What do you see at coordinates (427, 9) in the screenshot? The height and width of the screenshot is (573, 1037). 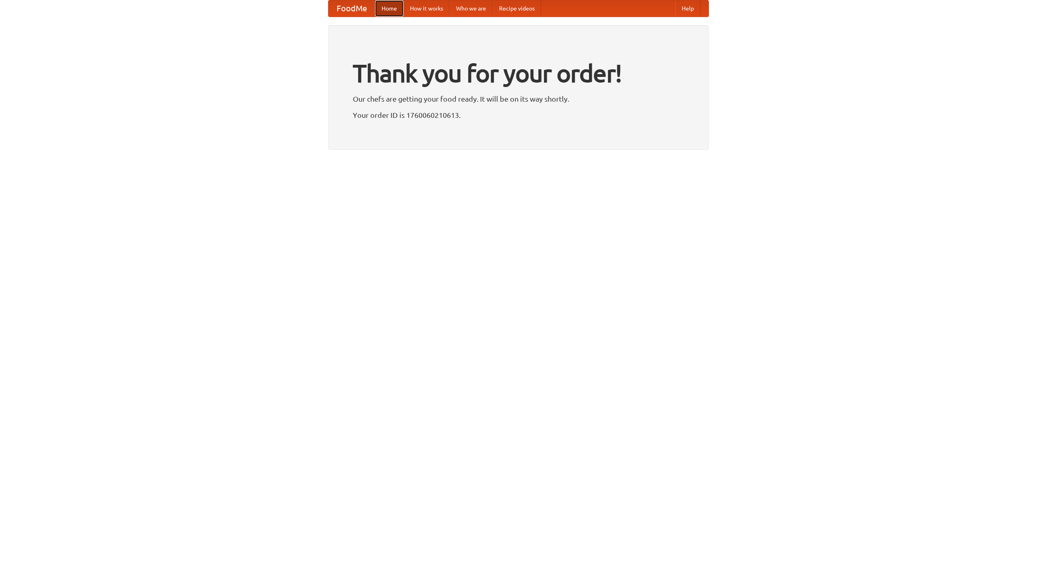 I see `a: How it works` at bounding box center [427, 9].